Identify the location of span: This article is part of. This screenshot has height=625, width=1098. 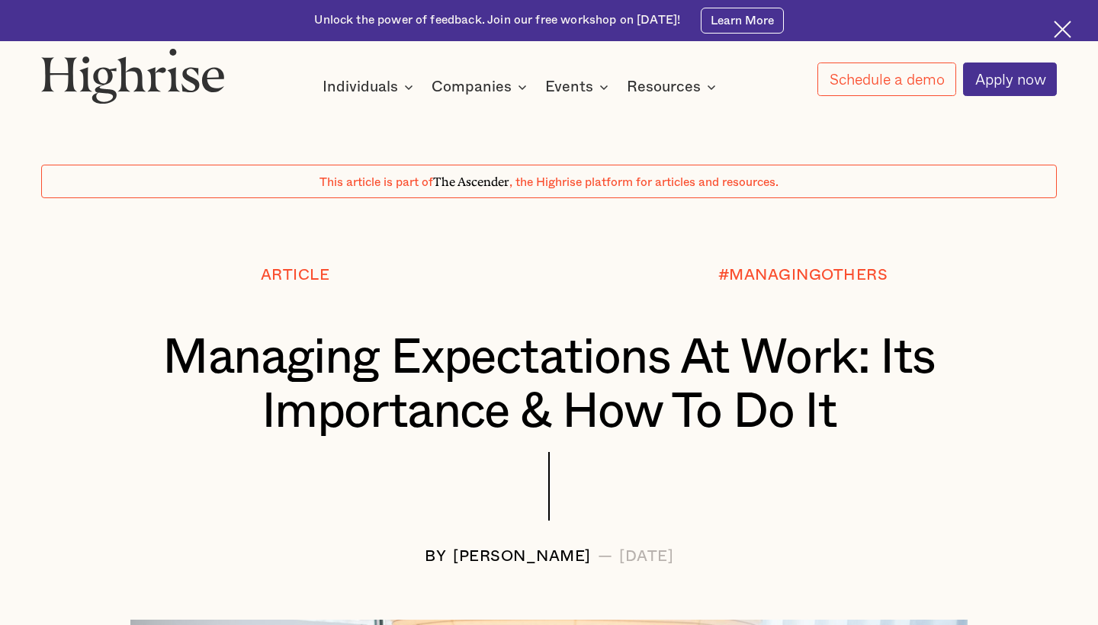
(376, 182).